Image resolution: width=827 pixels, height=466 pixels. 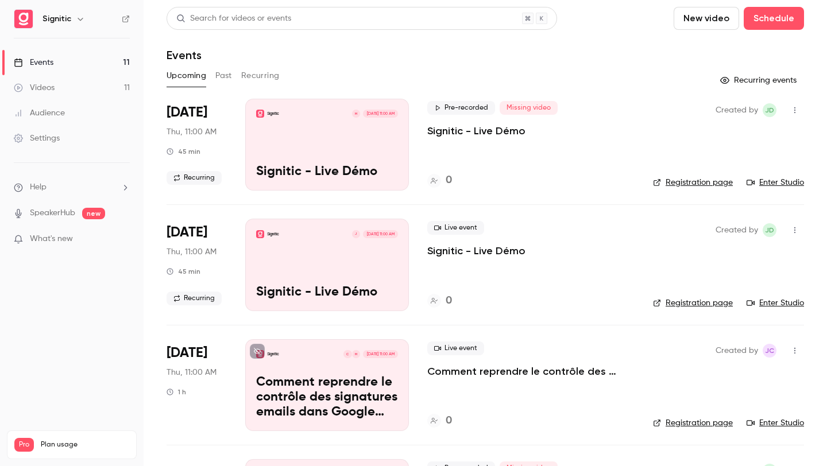 I want to click on button: Recurring events, so click(x=759, y=80).